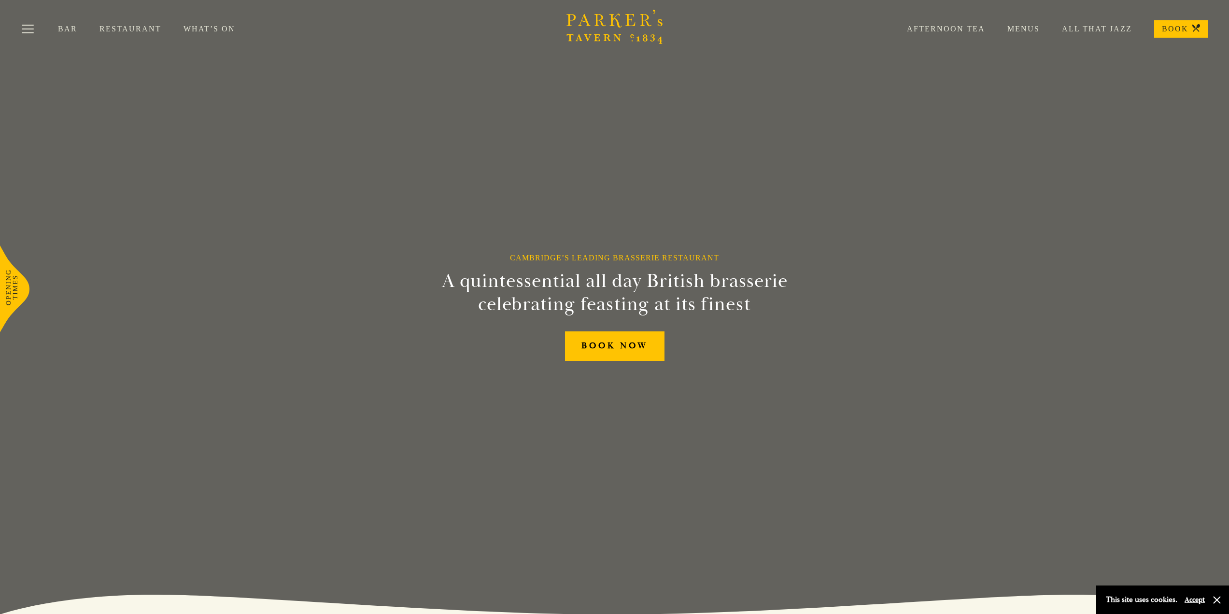  What do you see at coordinates (1217, 600) in the screenshot?
I see `button: Close and accept` at bounding box center [1217, 600].